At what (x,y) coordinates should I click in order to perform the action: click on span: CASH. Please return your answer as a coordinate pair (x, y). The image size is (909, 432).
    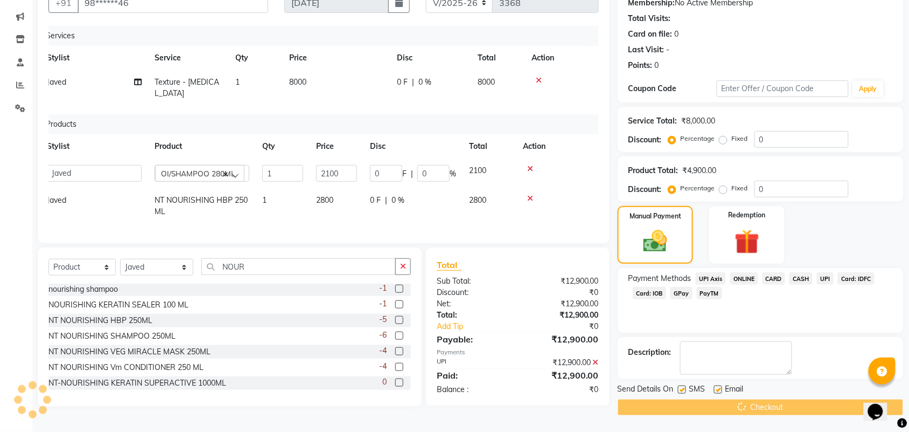
    Looking at the image, I should click on (801, 278).